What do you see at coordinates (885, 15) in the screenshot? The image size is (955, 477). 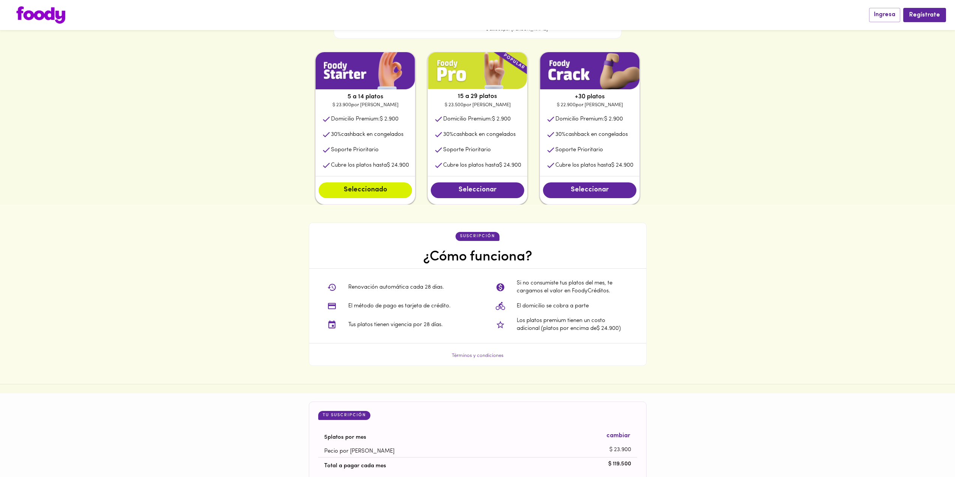 I see `span: Ingresa` at bounding box center [885, 15].